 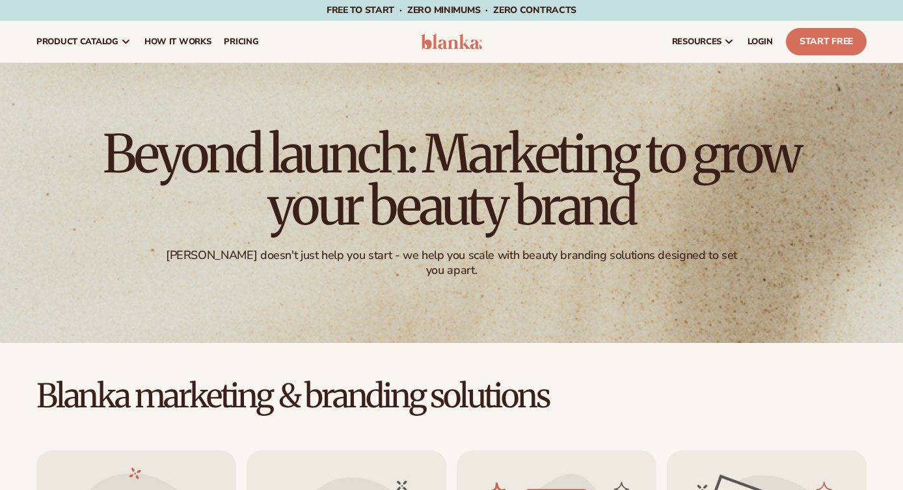 I want to click on a: product catalog, so click(x=84, y=42).